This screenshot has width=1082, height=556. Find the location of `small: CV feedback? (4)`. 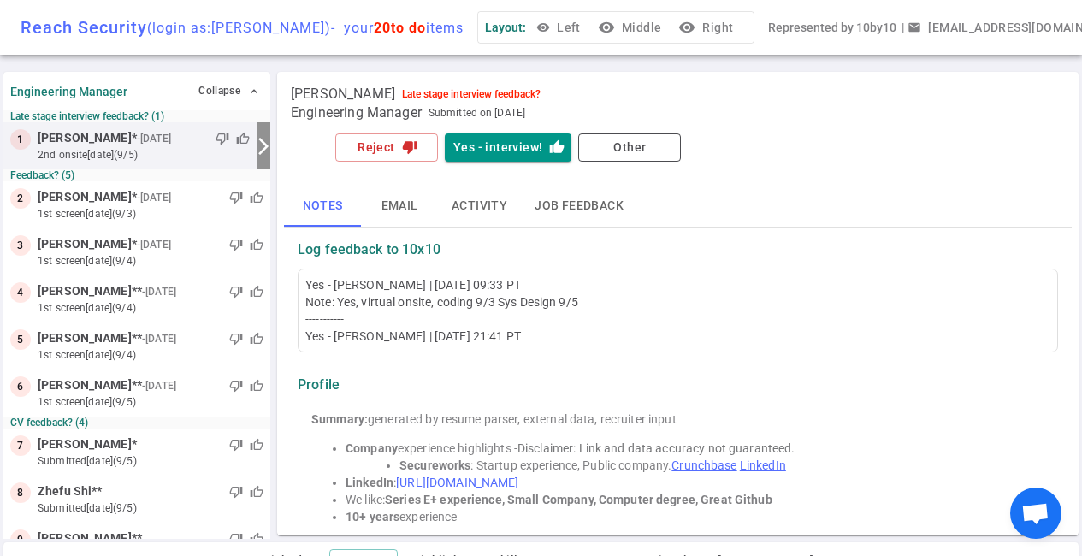

small: CV feedback? (4) is located at coordinates (137, 423).